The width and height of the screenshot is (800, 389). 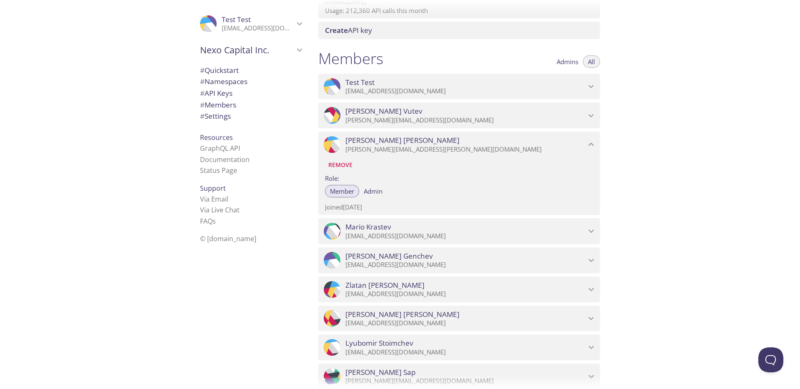 What do you see at coordinates (216, 137) in the screenshot?
I see `span: Resources` at bounding box center [216, 137].